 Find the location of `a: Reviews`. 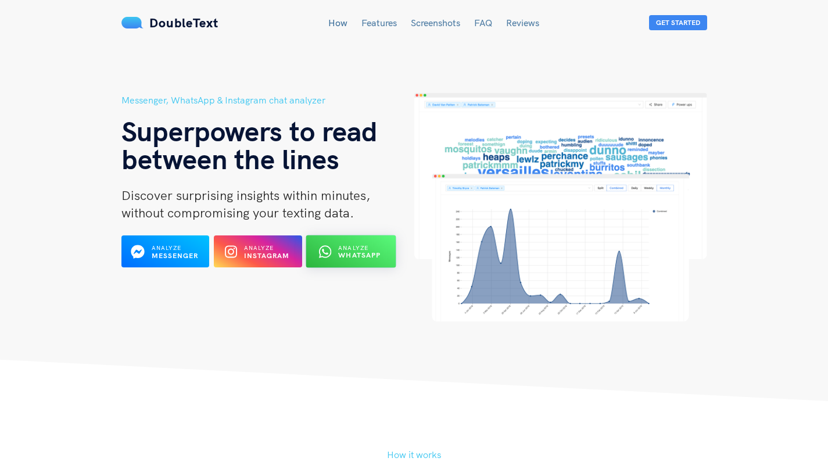

a: Reviews is located at coordinates (523, 23).